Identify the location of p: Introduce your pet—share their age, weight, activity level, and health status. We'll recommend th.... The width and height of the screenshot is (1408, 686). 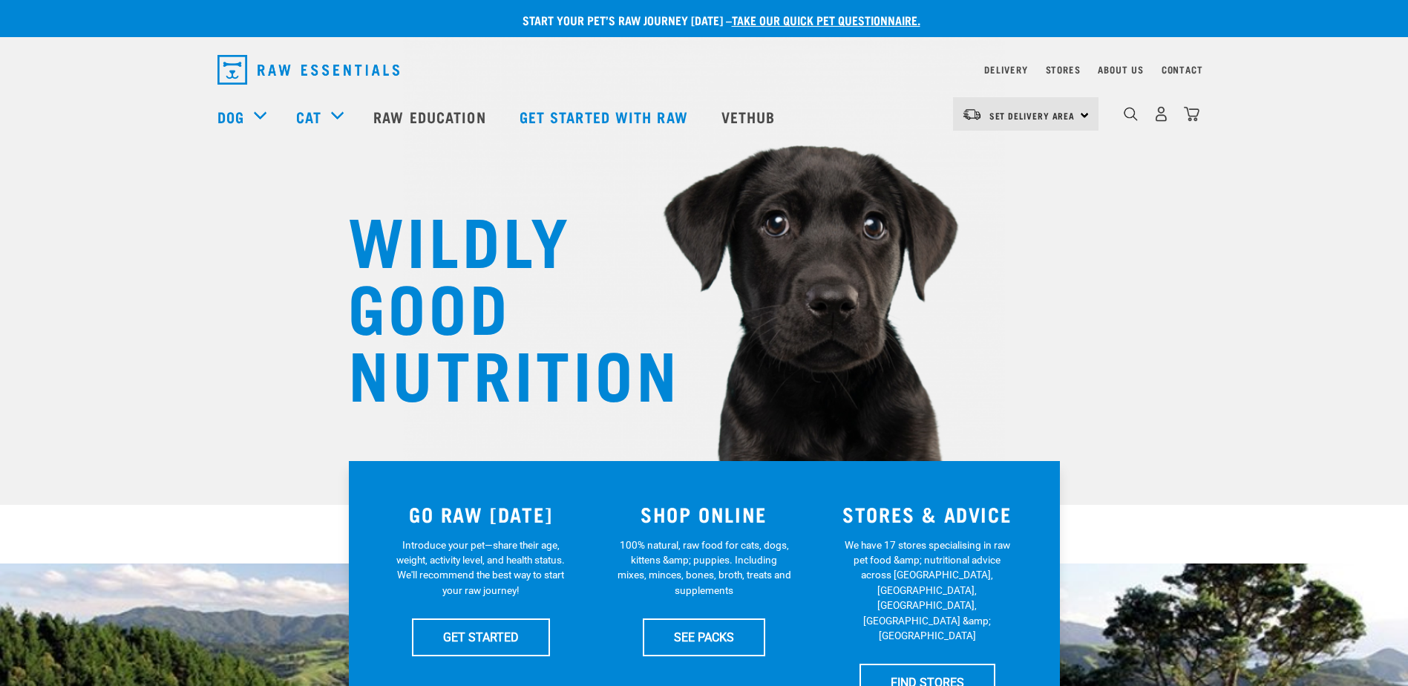
(480, 568).